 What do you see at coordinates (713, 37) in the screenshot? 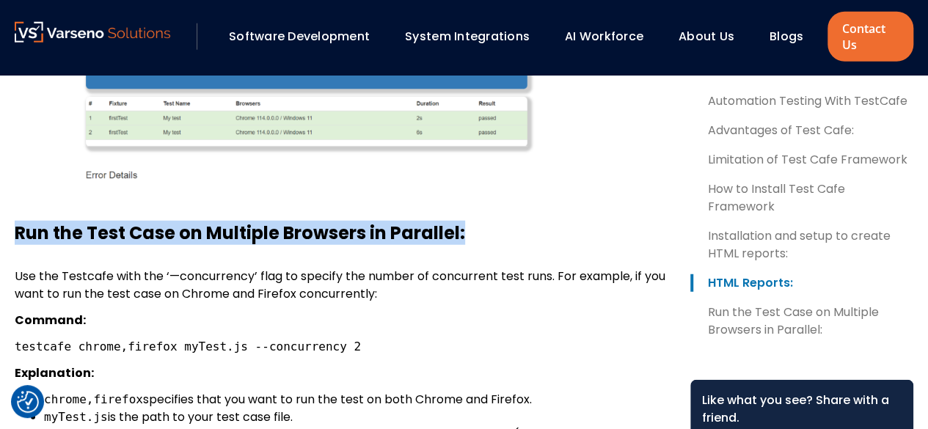
I see `div: About Us` at bounding box center [713, 37].